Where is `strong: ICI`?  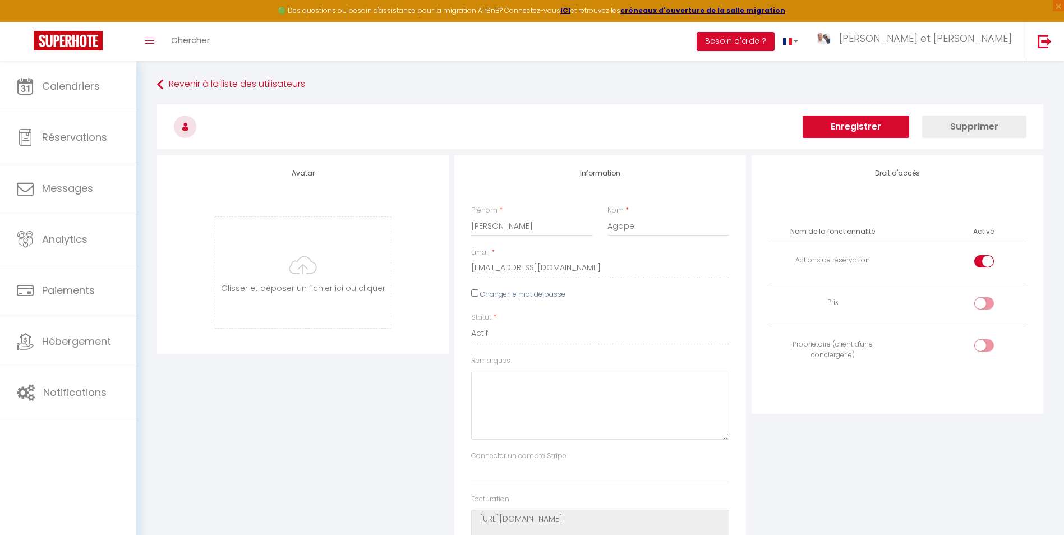
strong: ICI is located at coordinates (566, 10).